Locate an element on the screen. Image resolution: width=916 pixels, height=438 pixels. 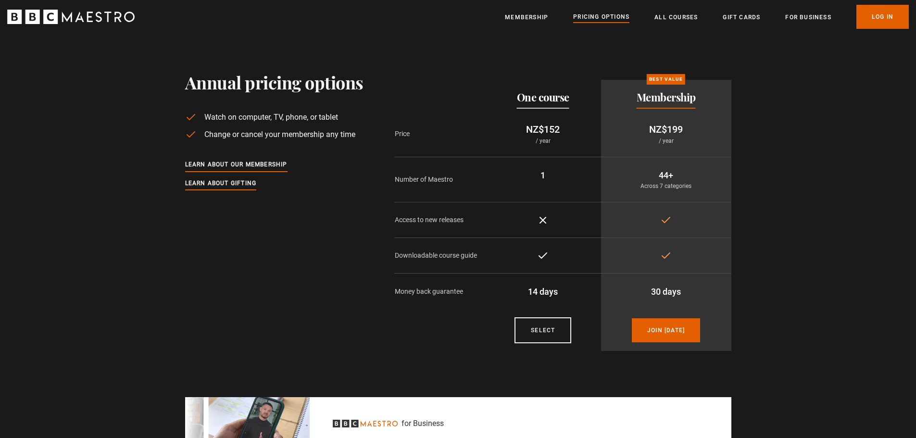
a: Learn about gifting is located at coordinates (221, 184).